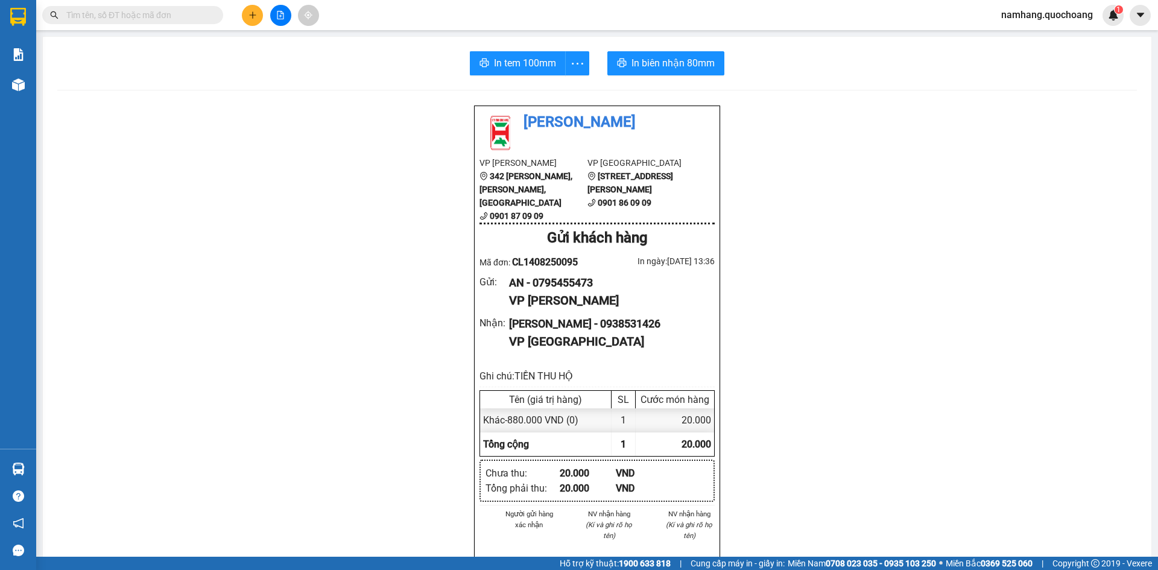  I want to click on span: Khác - 880.000 VND (0), so click(531, 420).